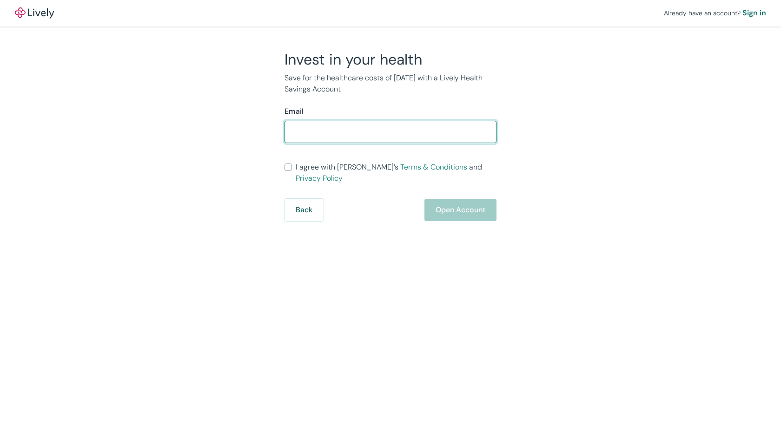  I want to click on div: Sign in, so click(754, 13).